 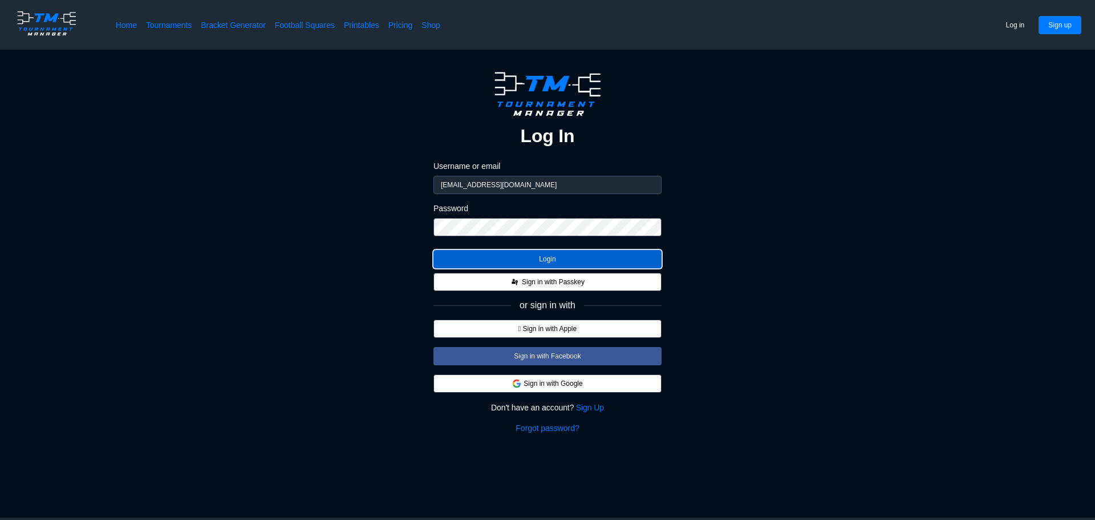 I want to click on label: Password, so click(x=547, y=208).